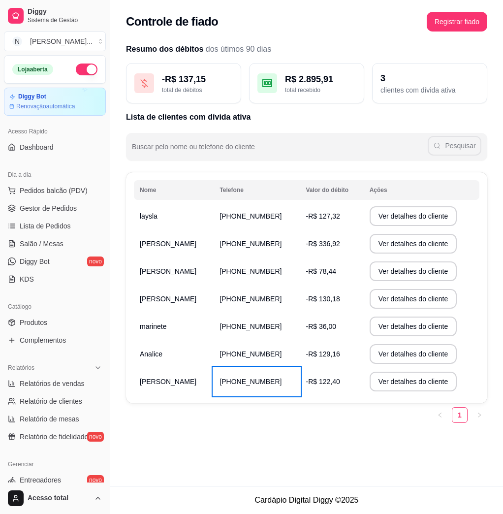  What do you see at coordinates (43, 340) in the screenshot?
I see `span: Complementos` at bounding box center [43, 340].